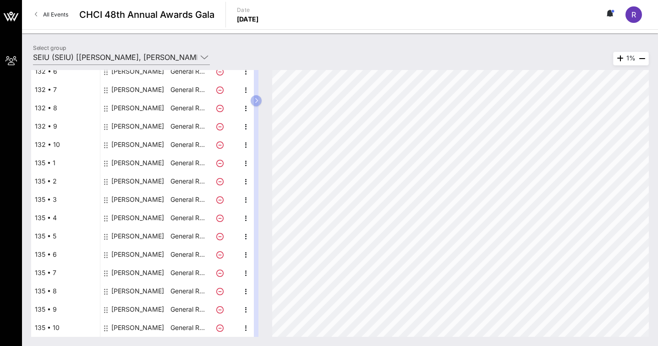 The width and height of the screenshot is (658, 346). I want to click on div: 132 • 7, so click(65, 90).